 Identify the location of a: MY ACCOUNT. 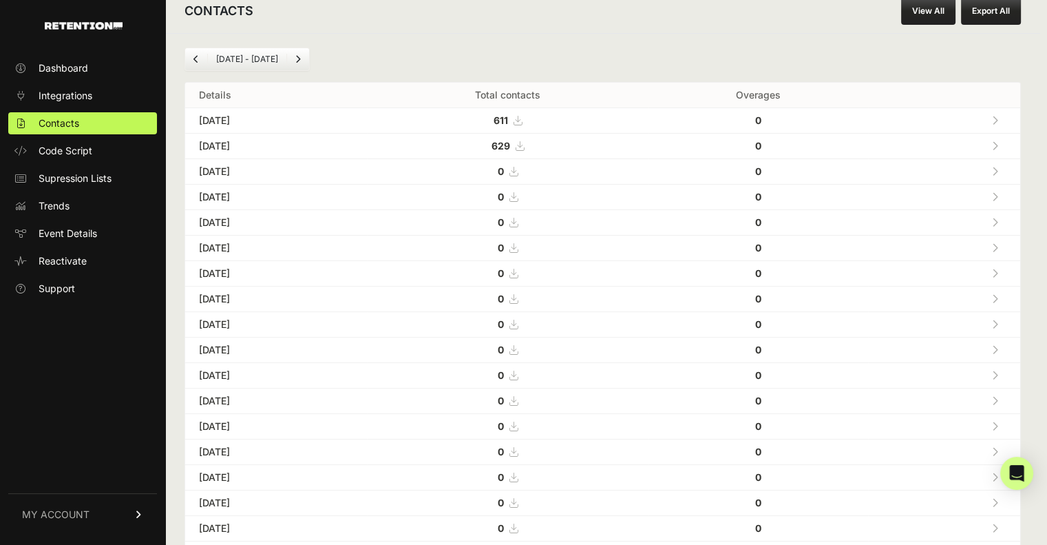
(83, 514).